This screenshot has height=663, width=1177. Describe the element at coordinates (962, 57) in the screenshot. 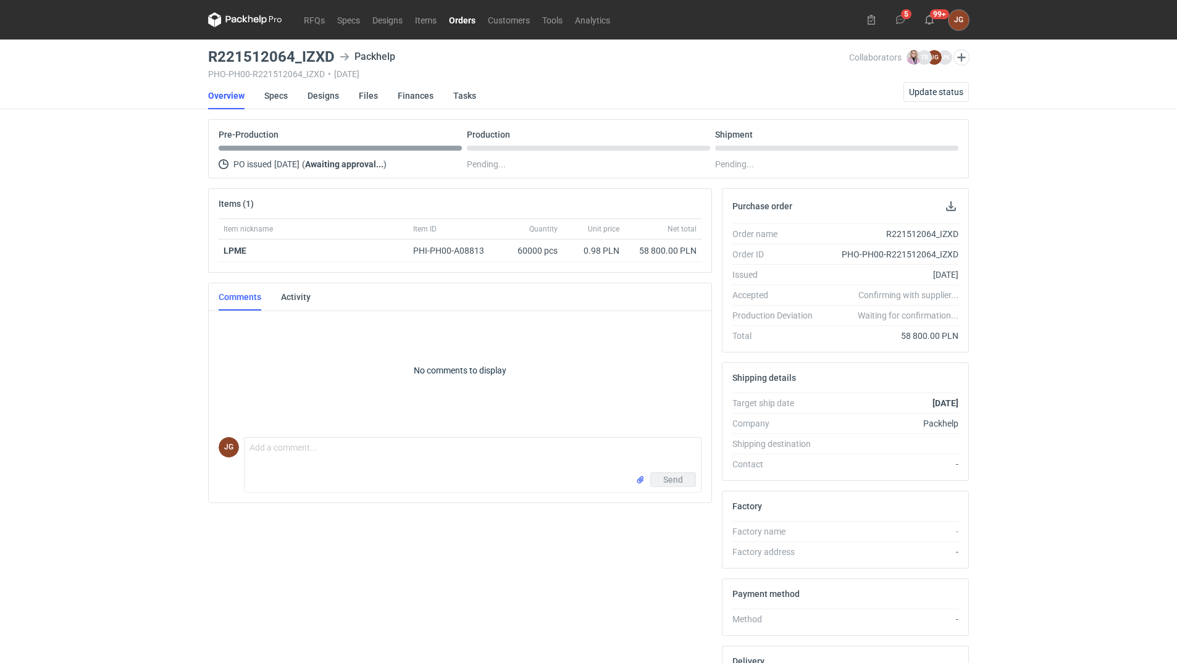

I see `button: Edit collaborators` at that location.